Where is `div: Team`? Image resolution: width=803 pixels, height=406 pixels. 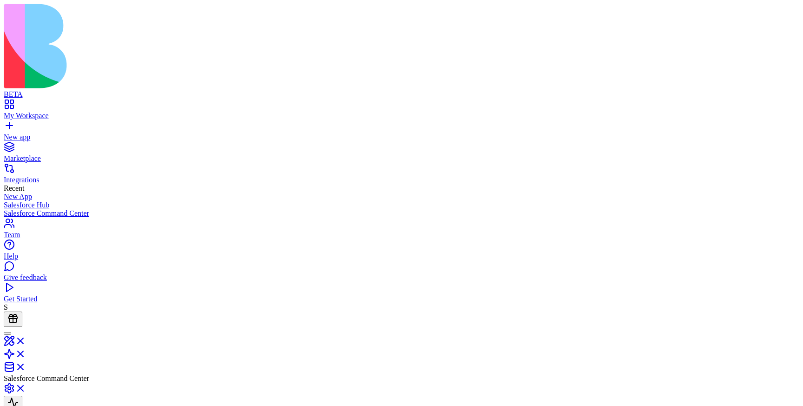 div: Team is located at coordinates (402, 235).